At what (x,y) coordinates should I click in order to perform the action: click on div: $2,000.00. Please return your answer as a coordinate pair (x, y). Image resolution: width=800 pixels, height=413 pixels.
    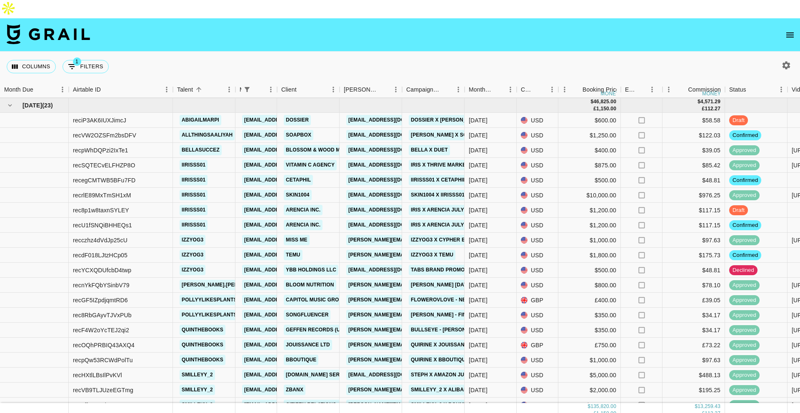
    Looking at the image, I should click on (589, 390).